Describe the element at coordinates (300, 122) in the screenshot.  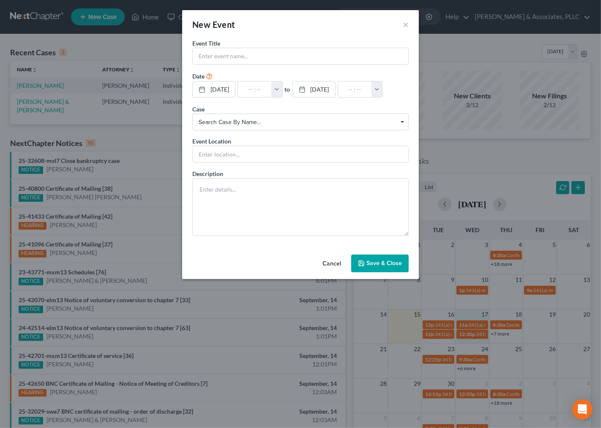
I see `span: Select box activate` at that location.